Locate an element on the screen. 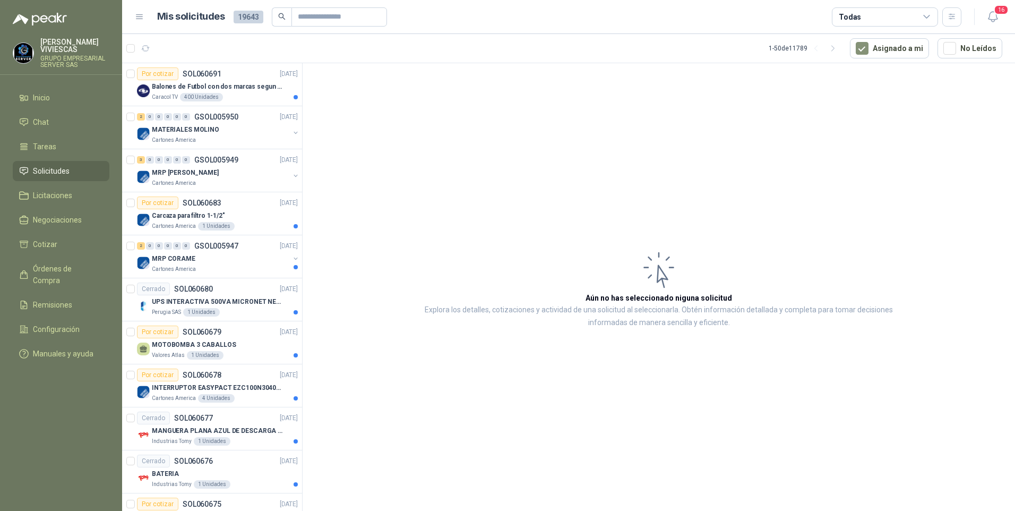  p: SOL060678 is located at coordinates (202, 375).